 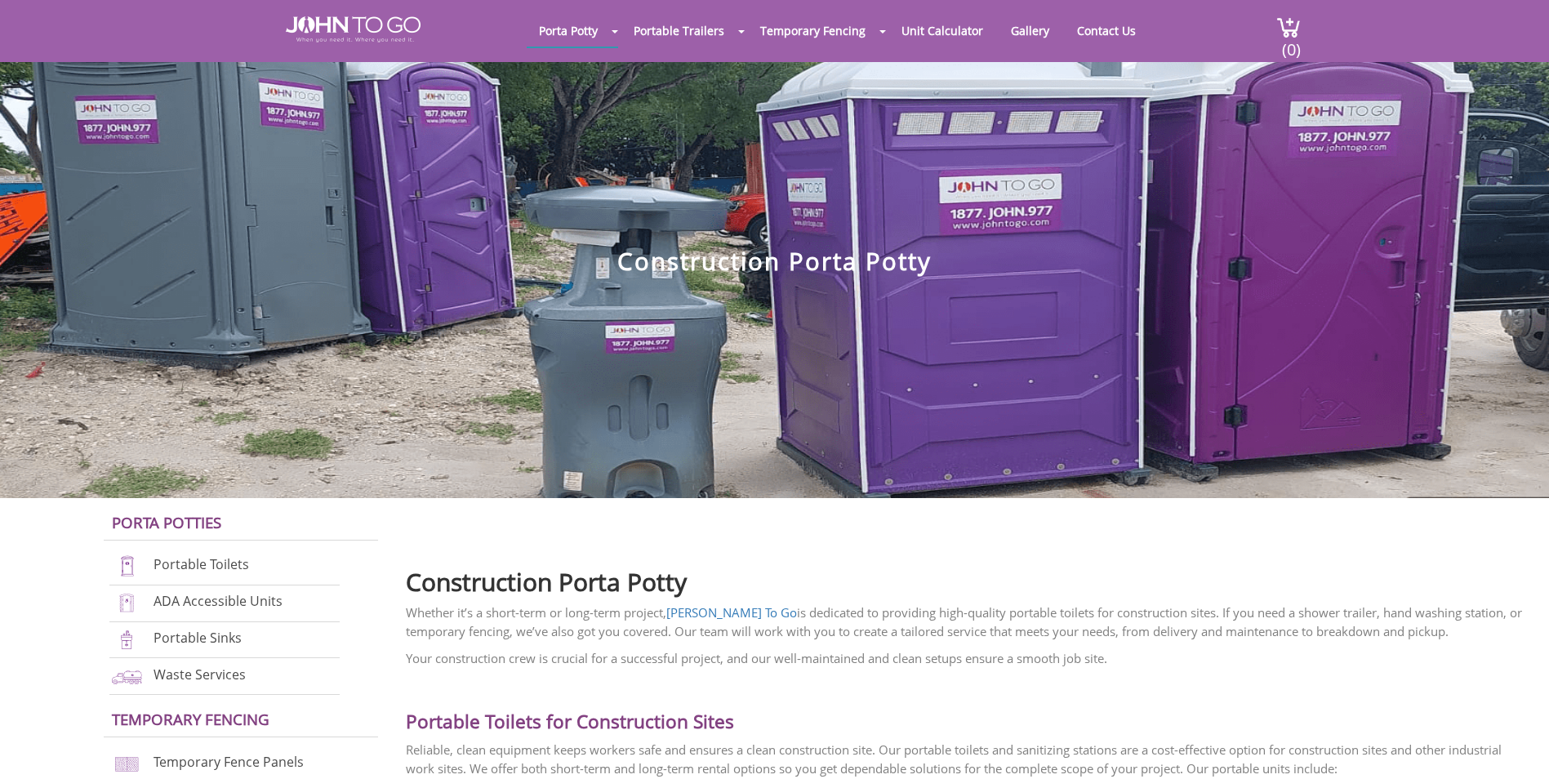 I want to click on a: Contact Us, so click(x=1107, y=30).